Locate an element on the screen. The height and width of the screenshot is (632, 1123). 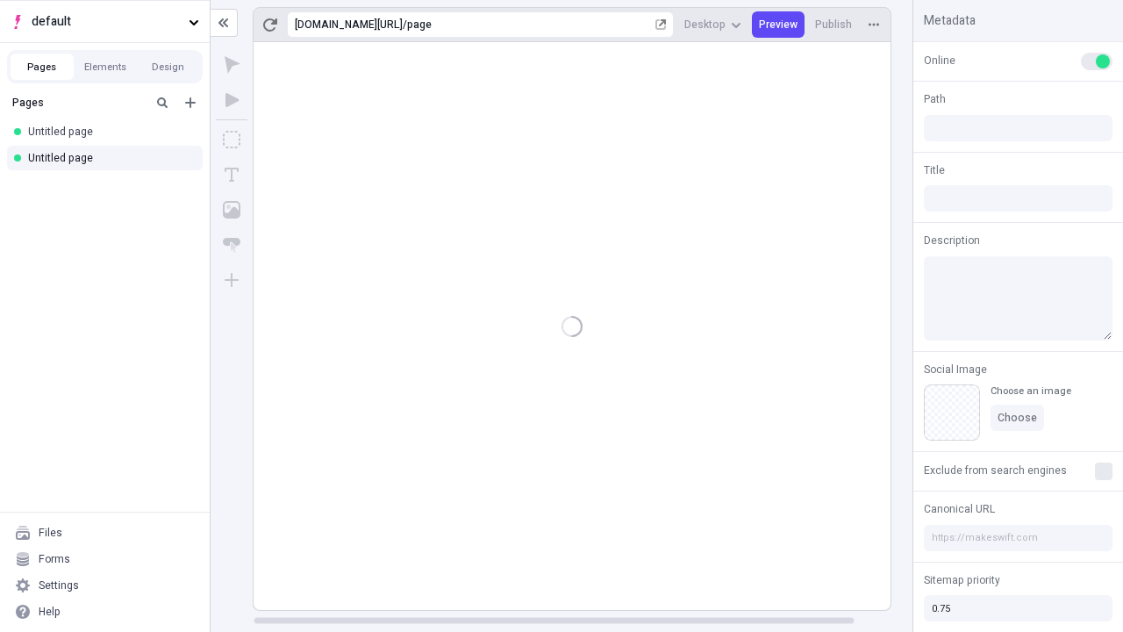
div: Files is located at coordinates (50, 533).